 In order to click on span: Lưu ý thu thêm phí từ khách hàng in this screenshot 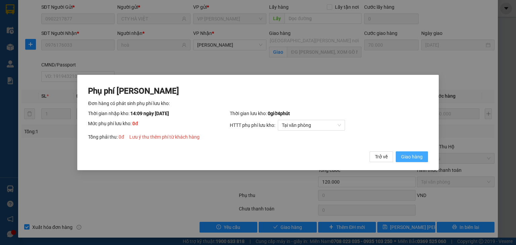, I will do `click(164, 137)`.